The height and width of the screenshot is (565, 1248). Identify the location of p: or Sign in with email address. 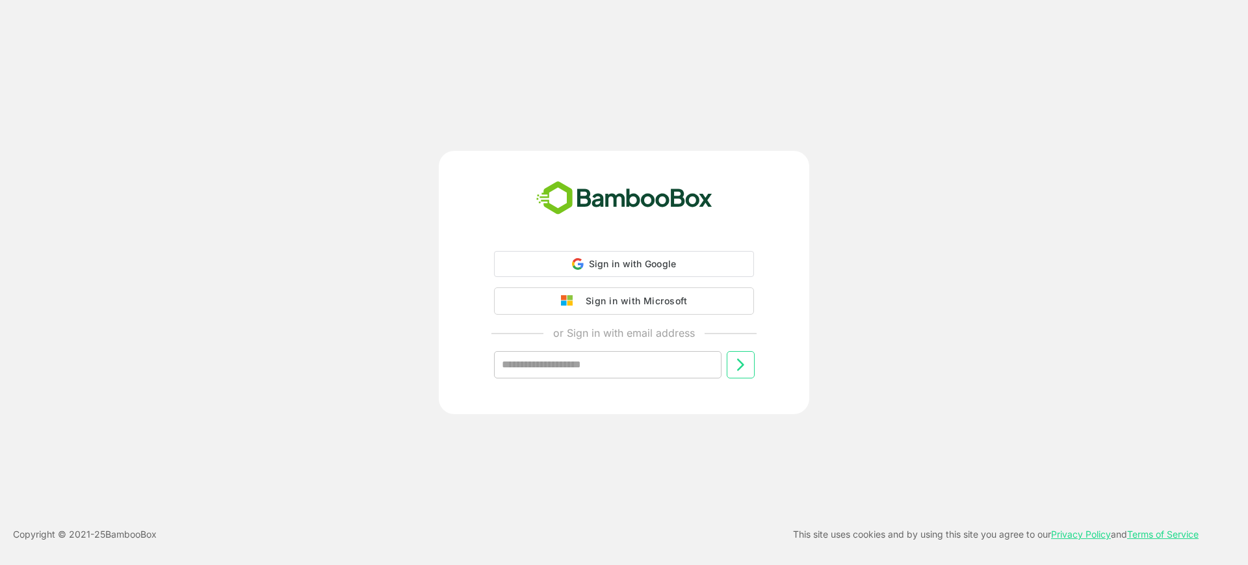
(624, 333).